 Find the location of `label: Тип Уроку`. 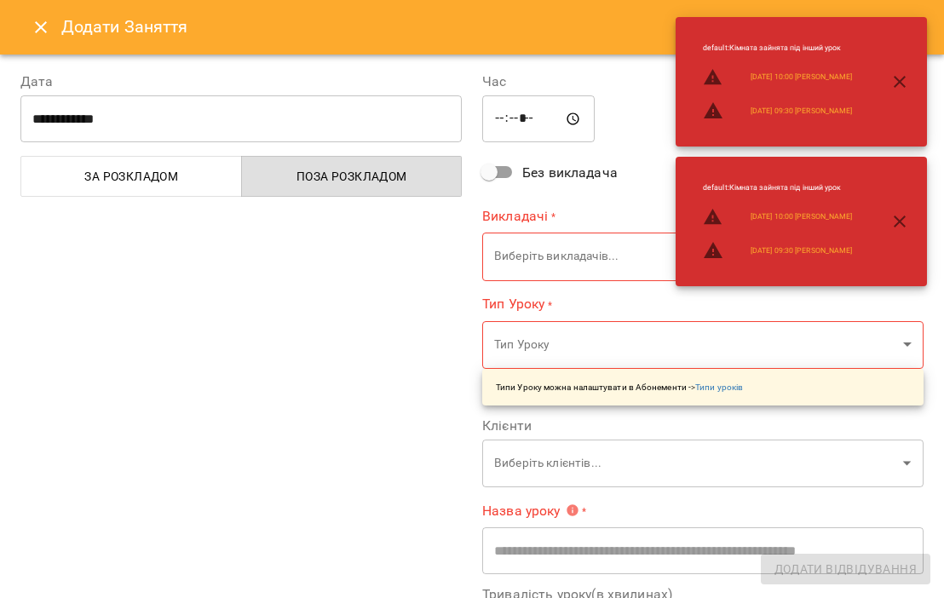

label: Тип Уроку is located at coordinates (703, 304).